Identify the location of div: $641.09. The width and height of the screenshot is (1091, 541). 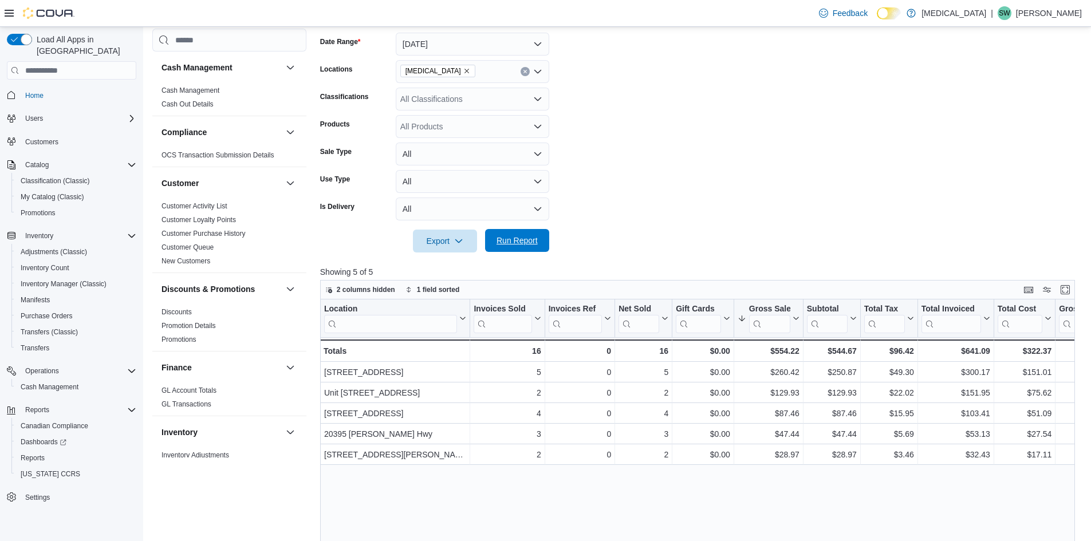
(956, 351).